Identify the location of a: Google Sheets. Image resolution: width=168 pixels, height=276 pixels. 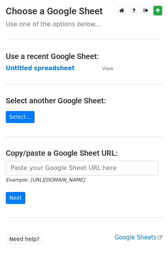
(139, 237).